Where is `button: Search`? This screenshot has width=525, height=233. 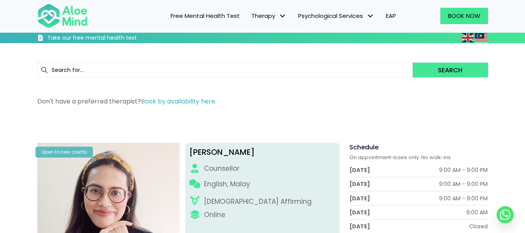
button: Search is located at coordinates (450, 70).